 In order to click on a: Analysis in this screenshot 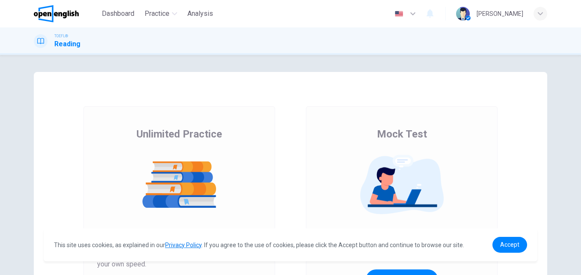, I will do `click(200, 14)`.